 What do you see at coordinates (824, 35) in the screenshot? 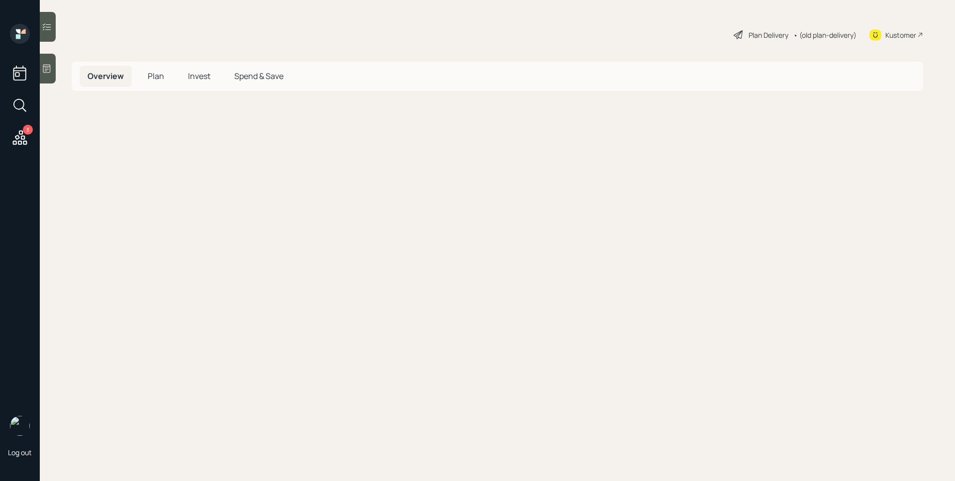
I see `div: • (old plan-delivery)` at bounding box center [824, 35].